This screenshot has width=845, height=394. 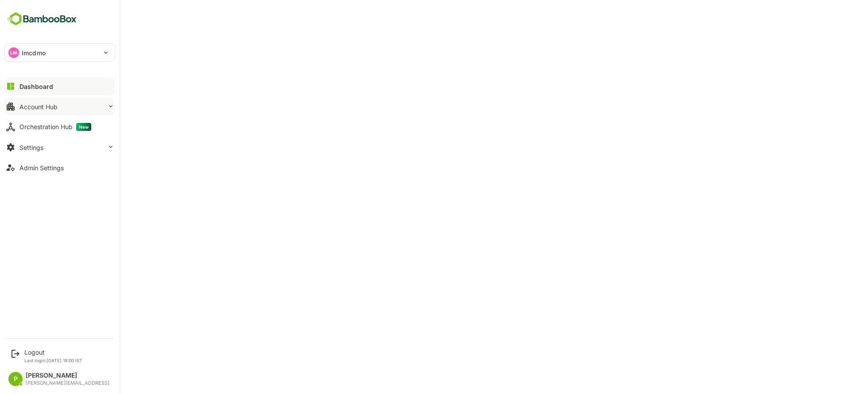 I want to click on div: Orchestration Hub, so click(x=55, y=127).